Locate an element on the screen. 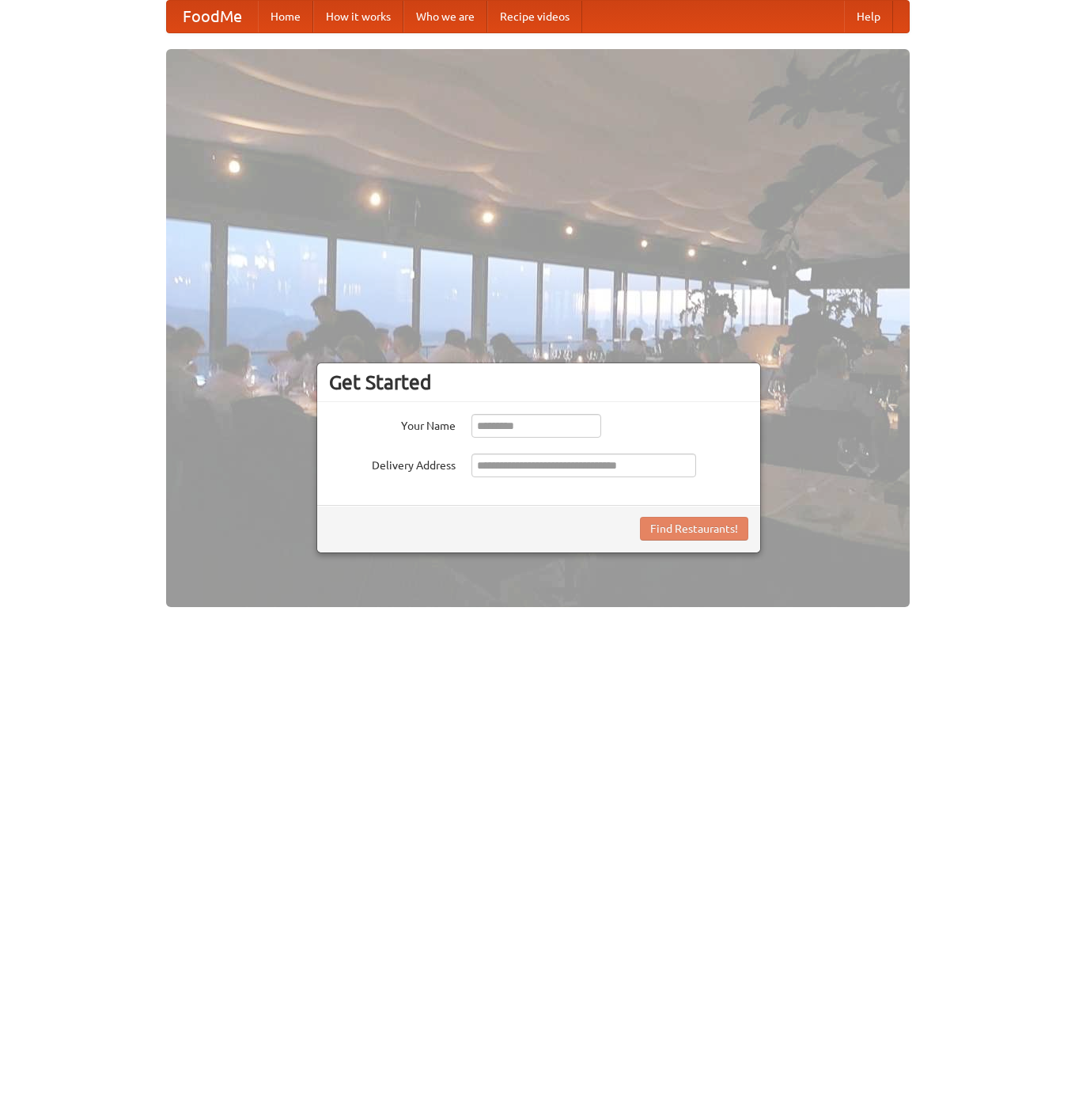  a: FoodMe is located at coordinates (212, 17).